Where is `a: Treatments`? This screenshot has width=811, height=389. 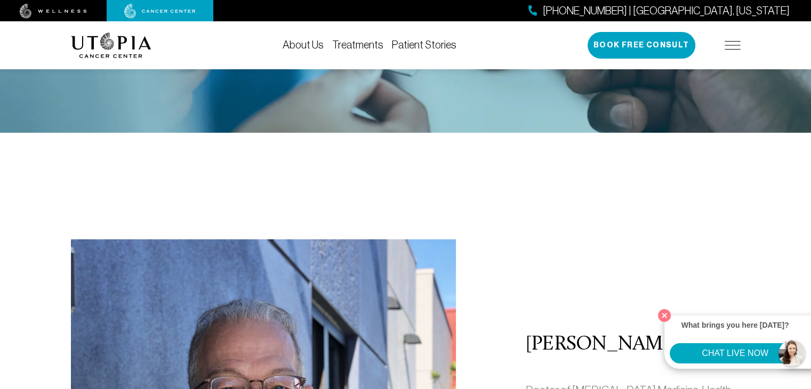 a: Treatments is located at coordinates (358, 45).